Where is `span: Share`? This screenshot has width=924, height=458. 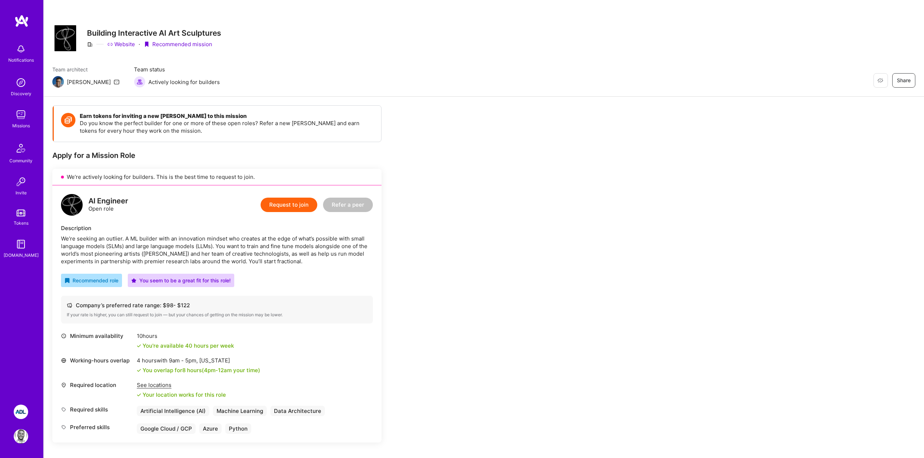 span: Share is located at coordinates (904, 80).